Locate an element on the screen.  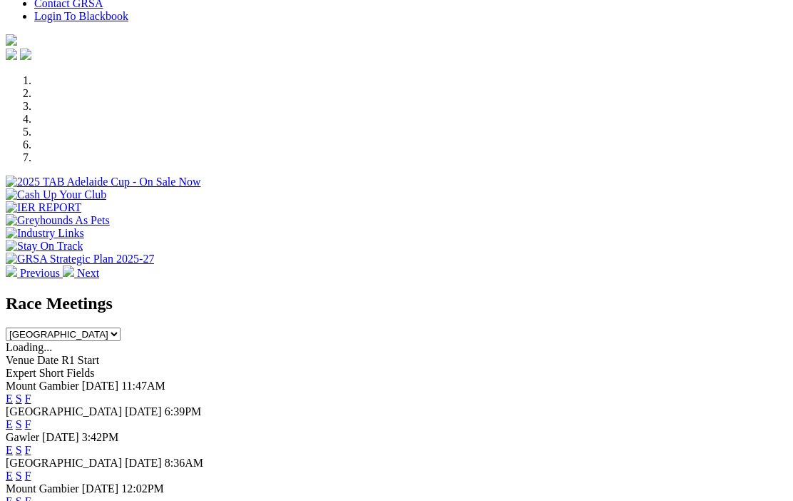
span: Venue is located at coordinates (20, 360).